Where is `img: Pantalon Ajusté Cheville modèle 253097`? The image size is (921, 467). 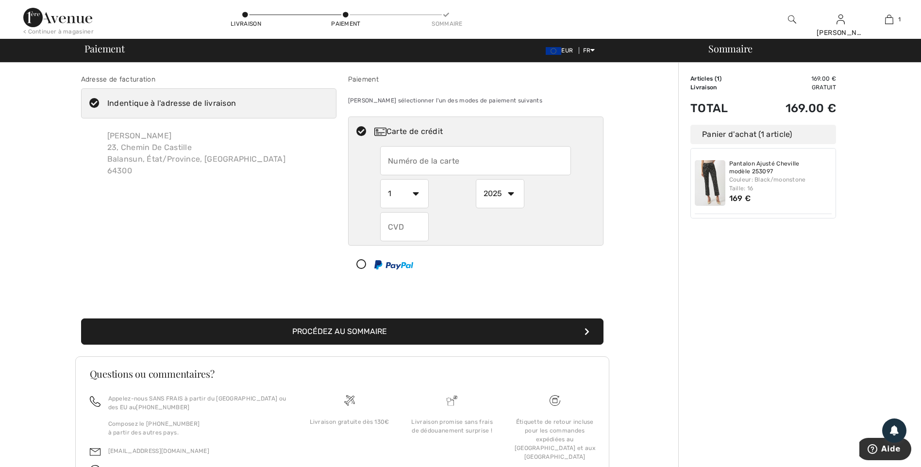 img: Pantalon Ajusté Cheville modèle 253097 is located at coordinates (710, 183).